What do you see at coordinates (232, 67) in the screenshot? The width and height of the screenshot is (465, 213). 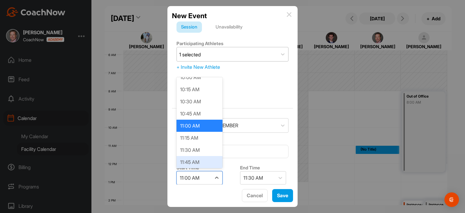 I see `div: + Invite New Athlete` at bounding box center [232, 67].